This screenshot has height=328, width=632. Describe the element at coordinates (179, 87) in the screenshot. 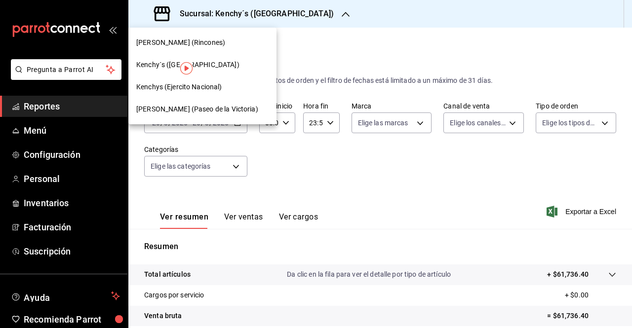

I see `span: Kenchys (Ejercito Nacional)` at that location.